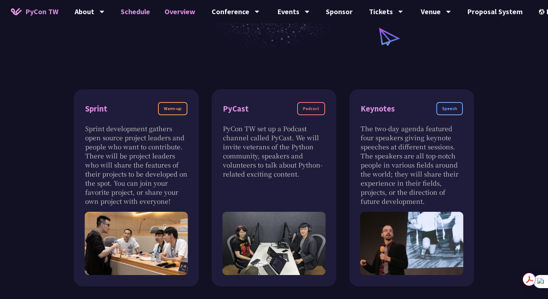  I want to click on div: Warm-up, so click(173, 108).